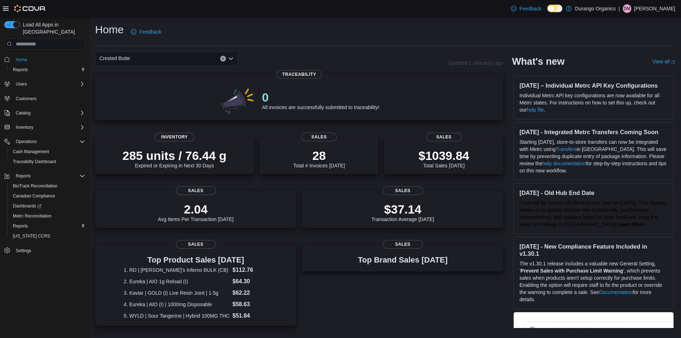 This screenshot has height=338, width=681. I want to click on span: Customers, so click(26, 99).